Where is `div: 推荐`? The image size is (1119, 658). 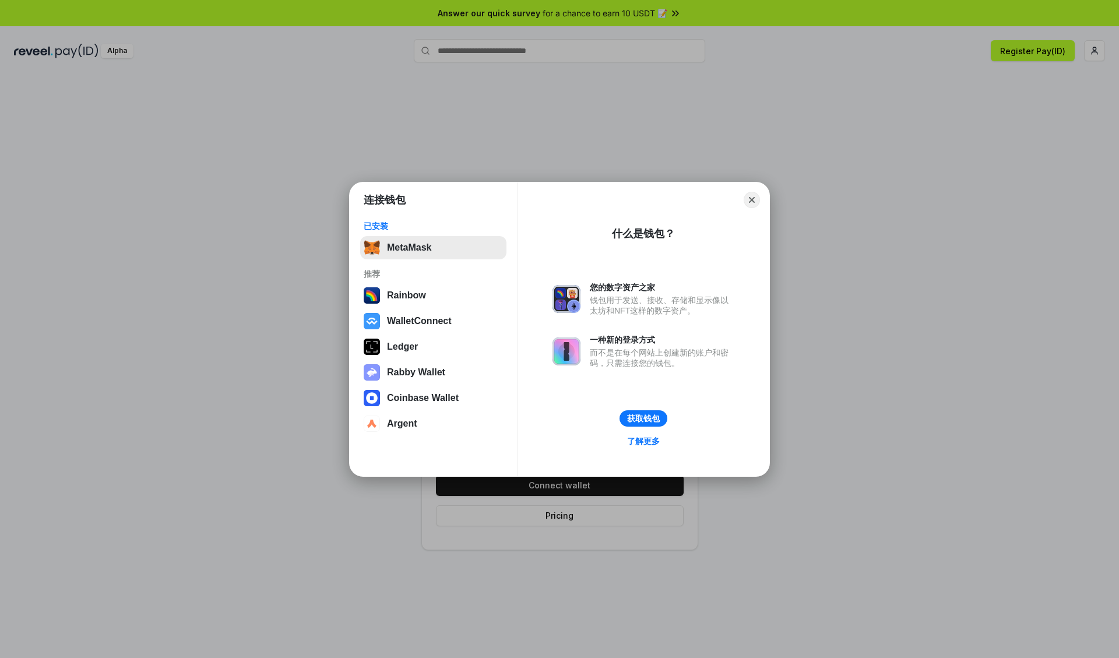
div: 推荐 is located at coordinates (433, 274).